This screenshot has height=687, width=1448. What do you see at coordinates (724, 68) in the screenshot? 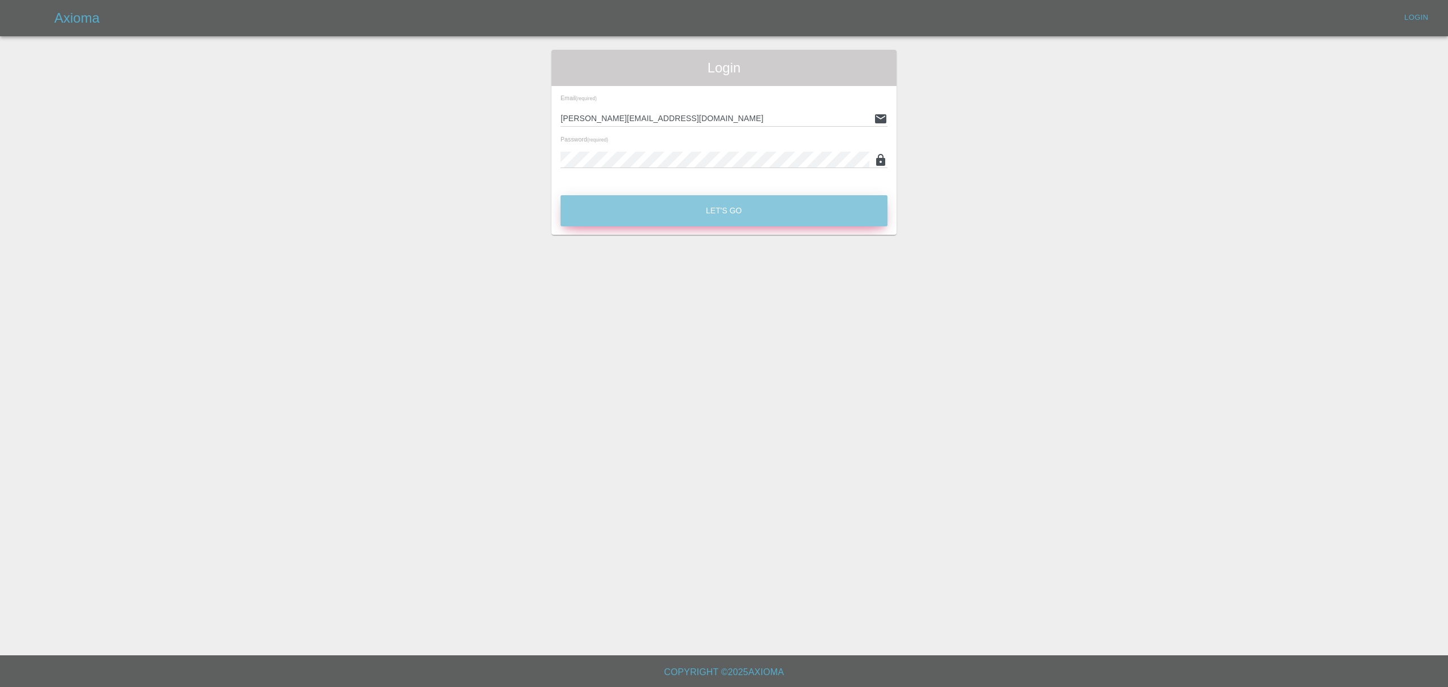
I see `span: Login` at bounding box center [724, 68].